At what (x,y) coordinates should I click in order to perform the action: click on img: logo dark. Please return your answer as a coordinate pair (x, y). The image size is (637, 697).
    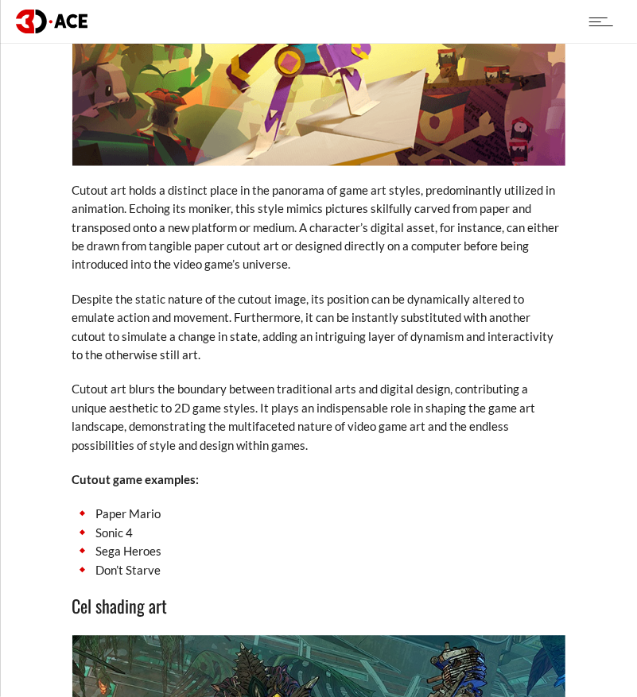
    Looking at the image, I should click on (52, 21).